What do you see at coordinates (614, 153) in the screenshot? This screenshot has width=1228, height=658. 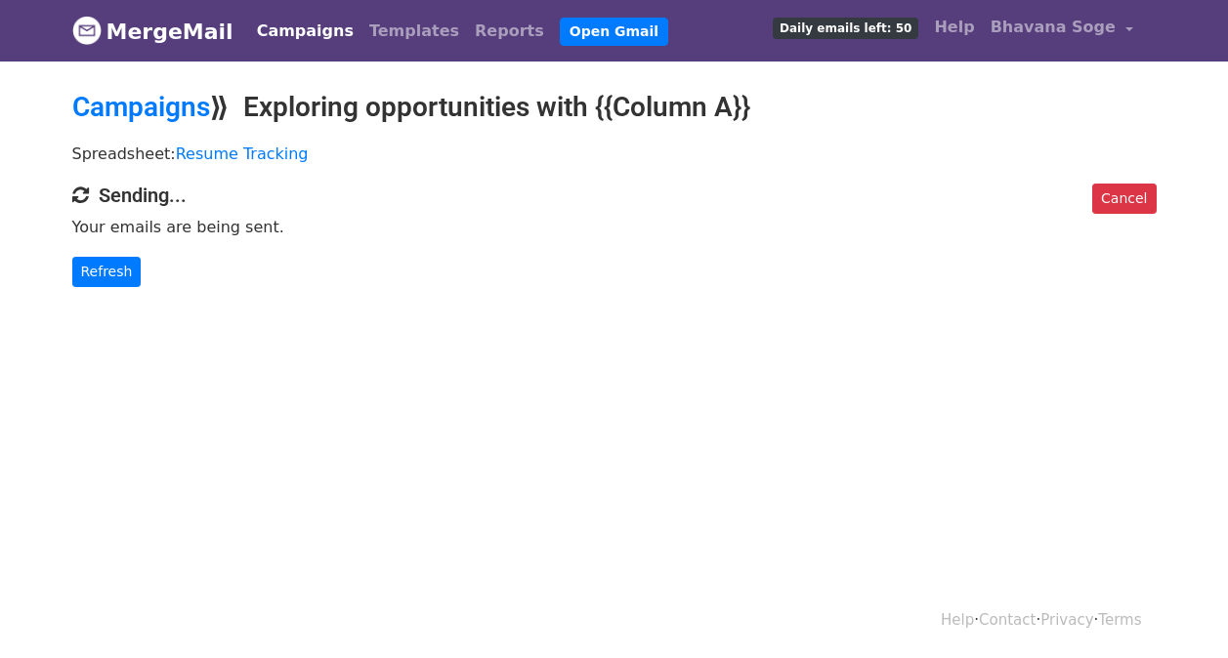 I see `p: Spreadsheet:` at bounding box center [614, 153].